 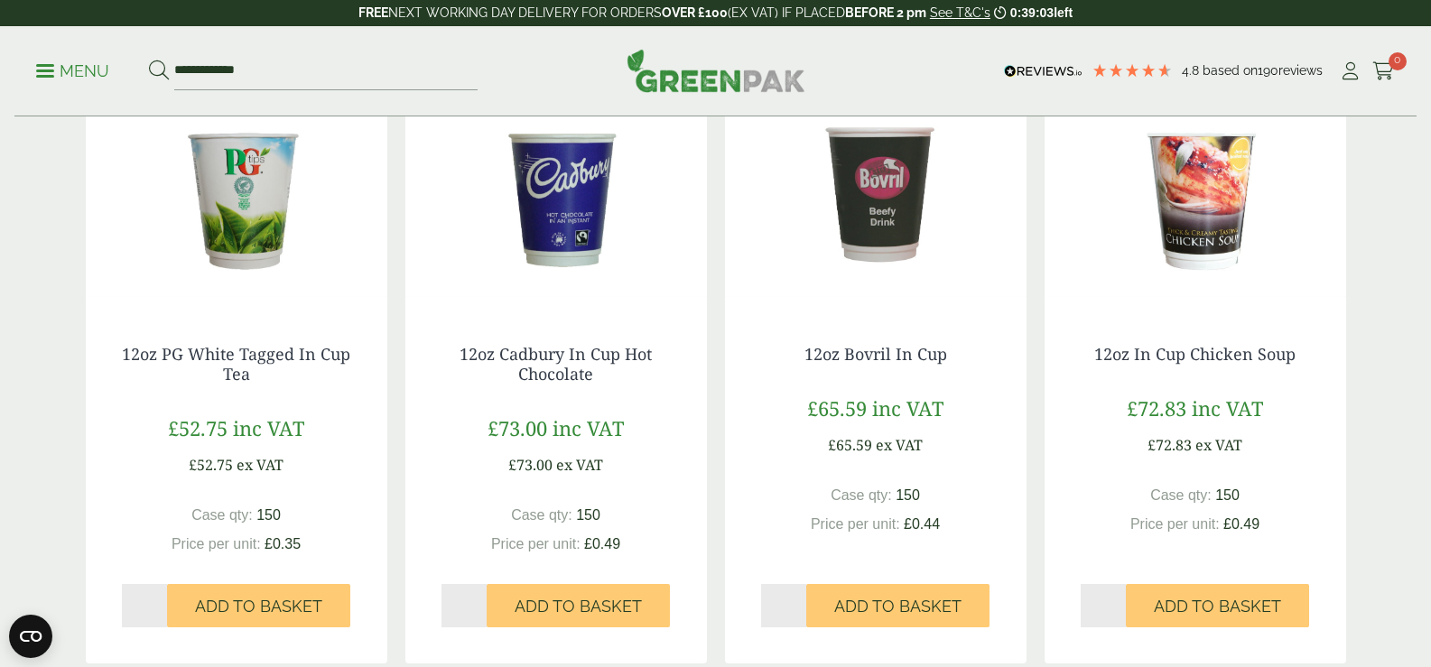 What do you see at coordinates (373, 13) in the screenshot?
I see `strong: FREE` at bounding box center [373, 13].